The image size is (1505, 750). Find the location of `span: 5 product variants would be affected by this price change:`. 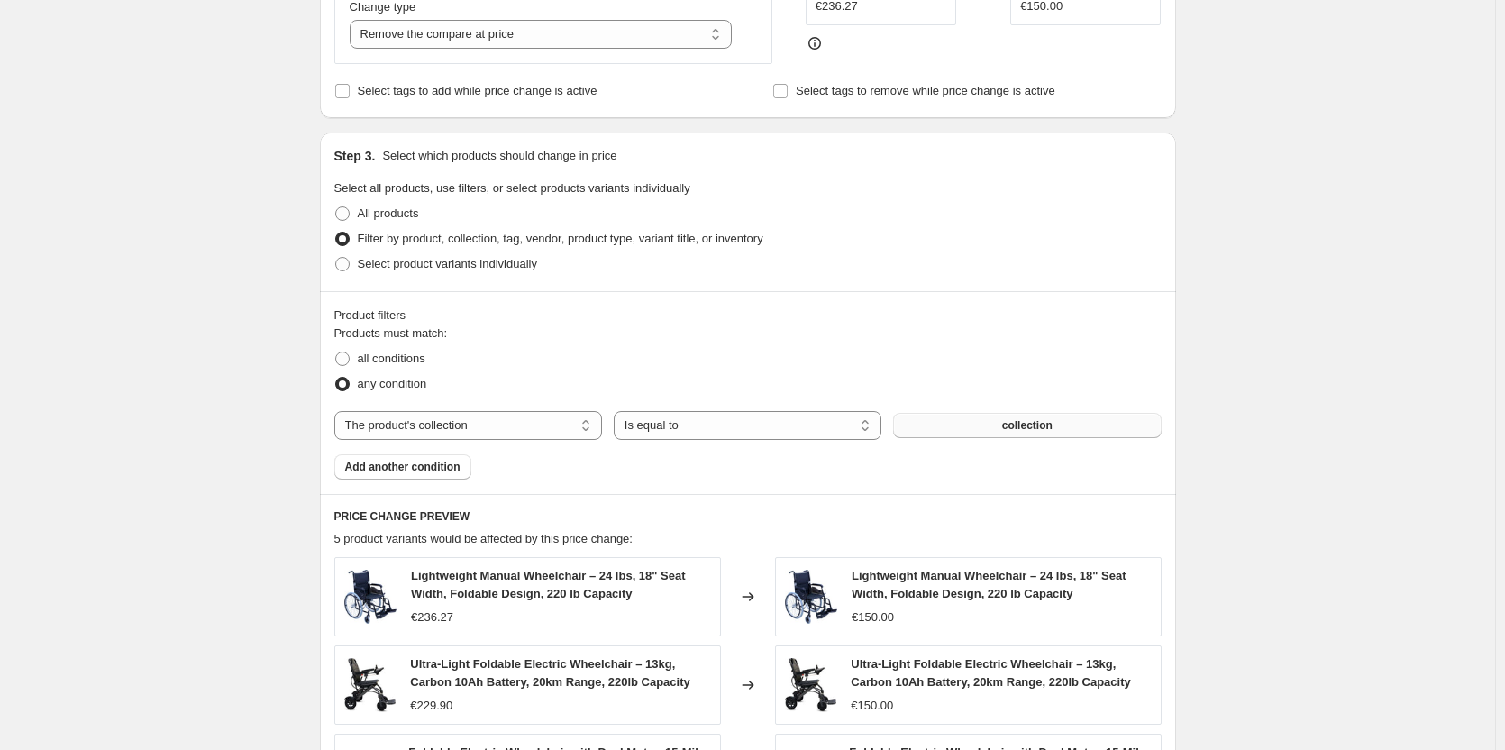

span: 5 product variants would be affected by this price change: is located at coordinates (483, 538).